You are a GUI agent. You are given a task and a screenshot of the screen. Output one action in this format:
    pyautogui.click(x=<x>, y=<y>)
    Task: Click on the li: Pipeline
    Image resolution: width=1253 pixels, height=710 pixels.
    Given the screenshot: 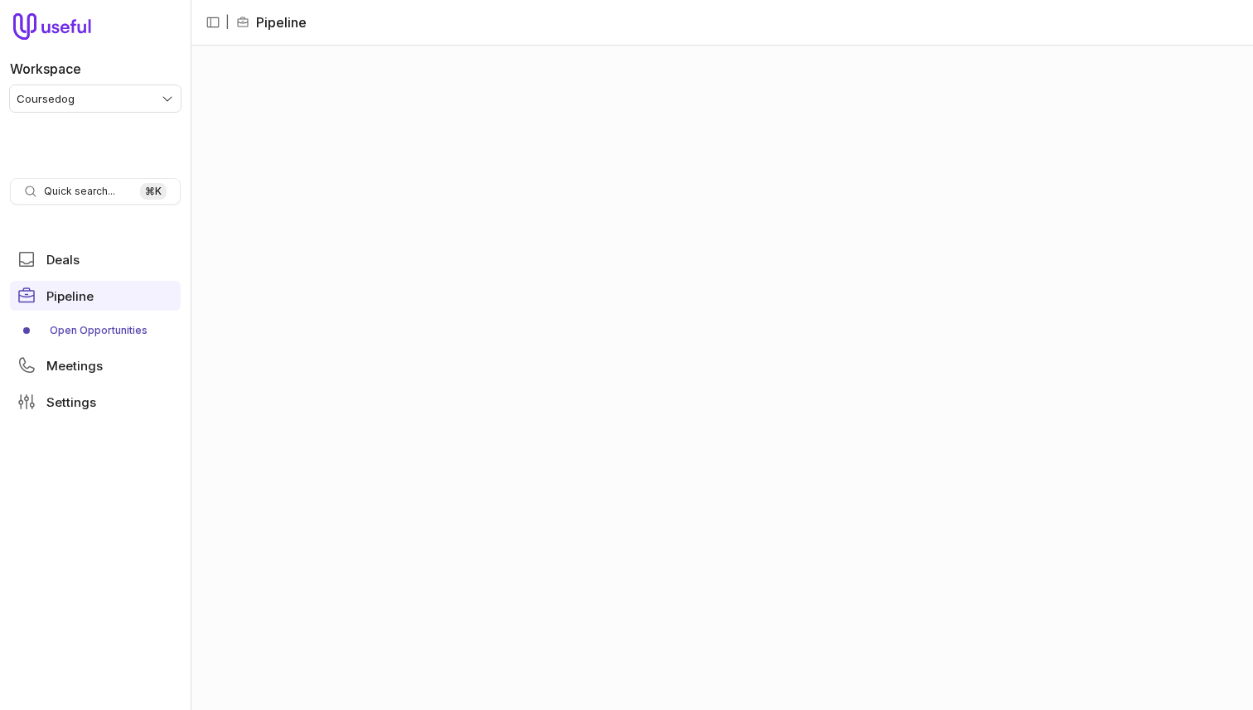 What is the action you would take?
    pyautogui.click(x=271, y=22)
    